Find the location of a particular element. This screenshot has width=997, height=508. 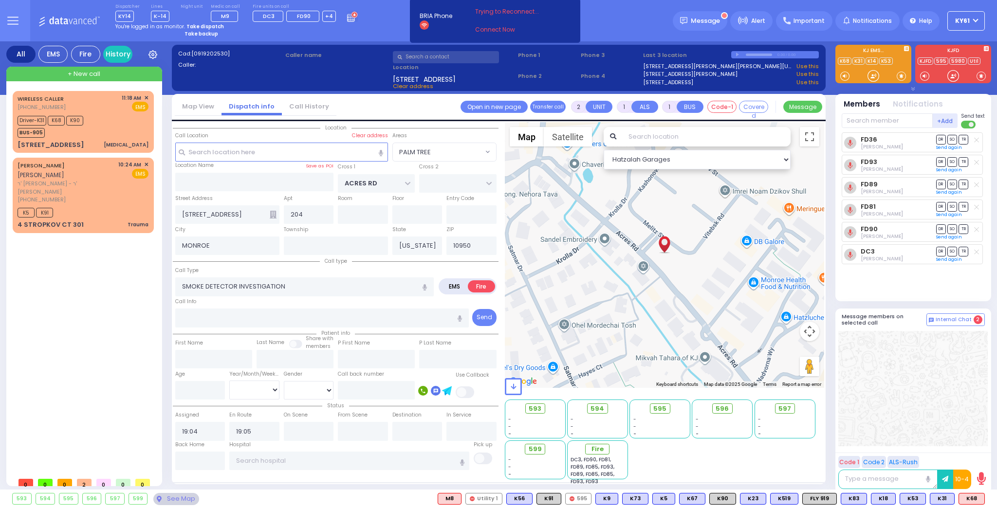

span: Raymond Ayres is located at coordinates (882, 214).